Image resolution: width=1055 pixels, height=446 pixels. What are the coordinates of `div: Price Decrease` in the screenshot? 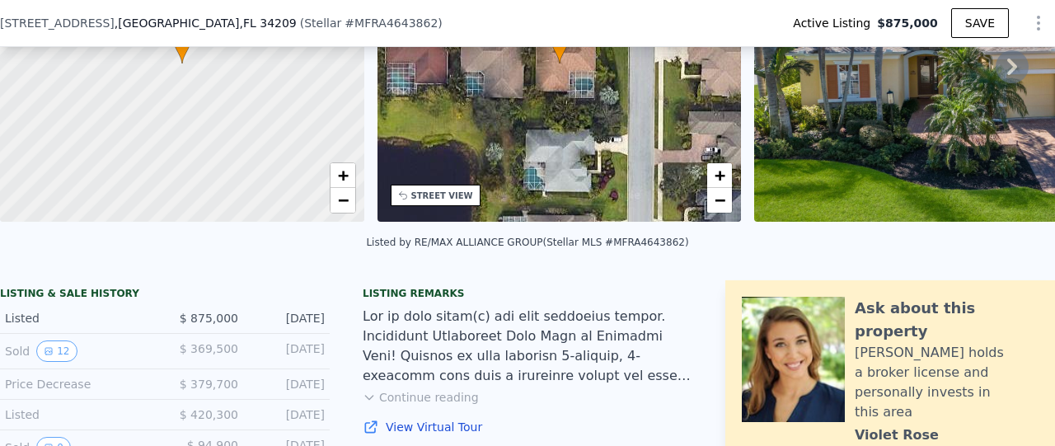 It's located at (78, 384).